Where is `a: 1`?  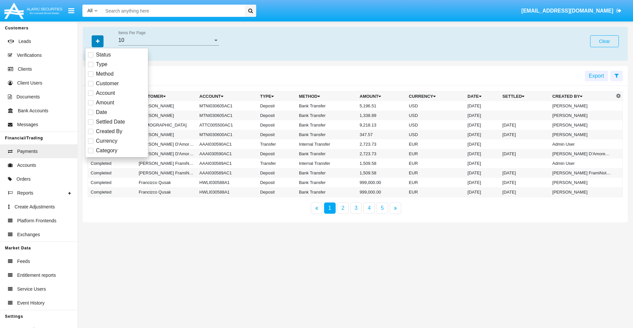 a: 1 is located at coordinates (330, 208).